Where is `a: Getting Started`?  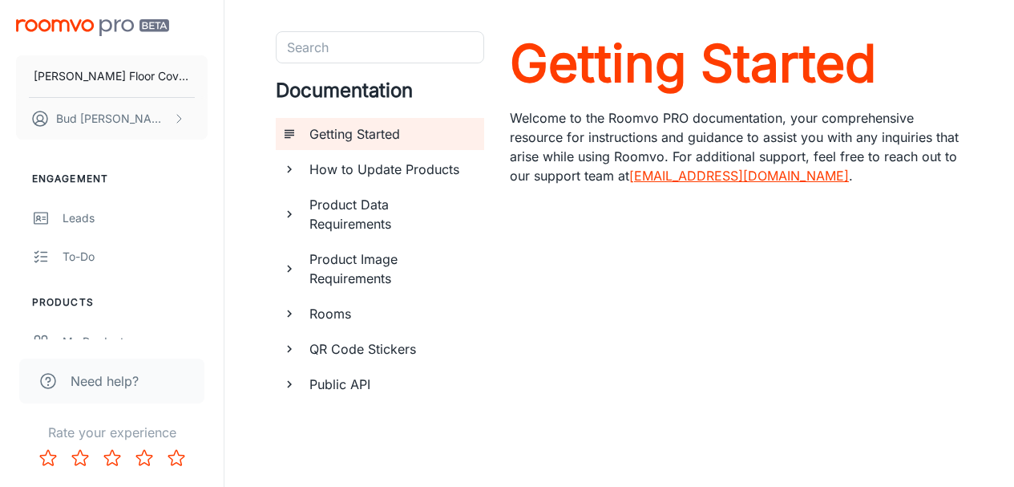 a: Getting Started is located at coordinates (736, 63).